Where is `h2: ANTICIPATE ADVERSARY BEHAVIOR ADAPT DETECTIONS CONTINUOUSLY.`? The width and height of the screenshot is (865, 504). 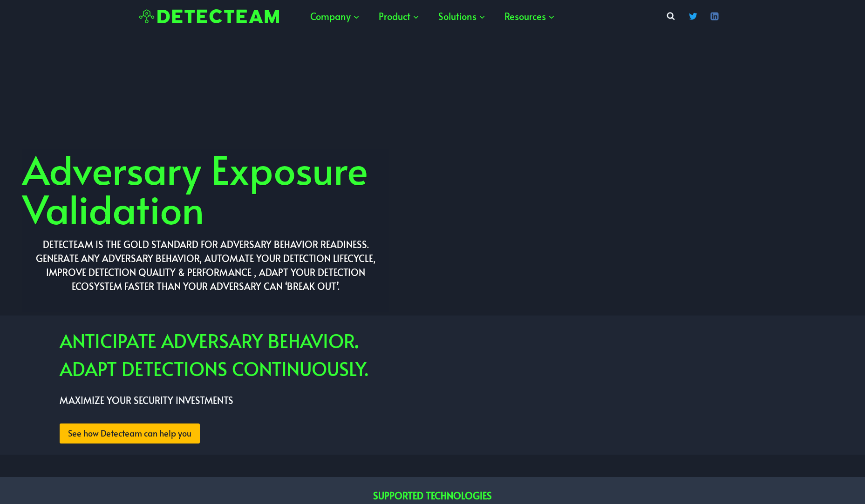
h2: ANTICIPATE ADVERSARY BEHAVIOR ADAPT DETECTIONS CONTINUOUSLY. is located at coordinates (462, 355).